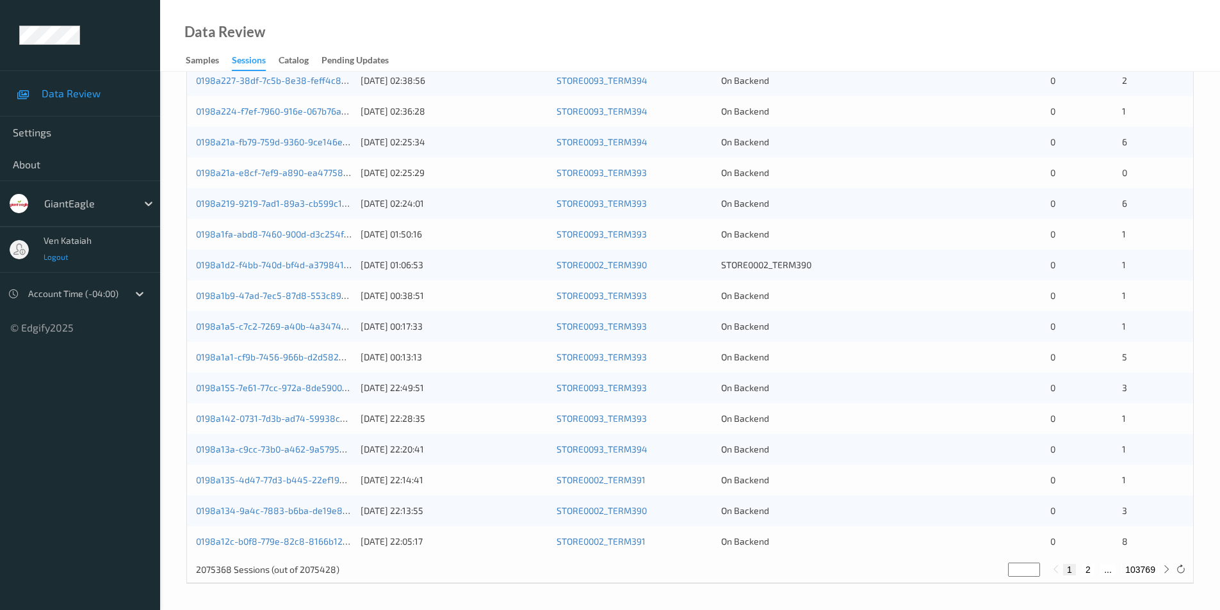 The width and height of the screenshot is (1220, 610). I want to click on a: 0198a224-f7ef-7960-916e-067b76af3be9, so click(281, 111).